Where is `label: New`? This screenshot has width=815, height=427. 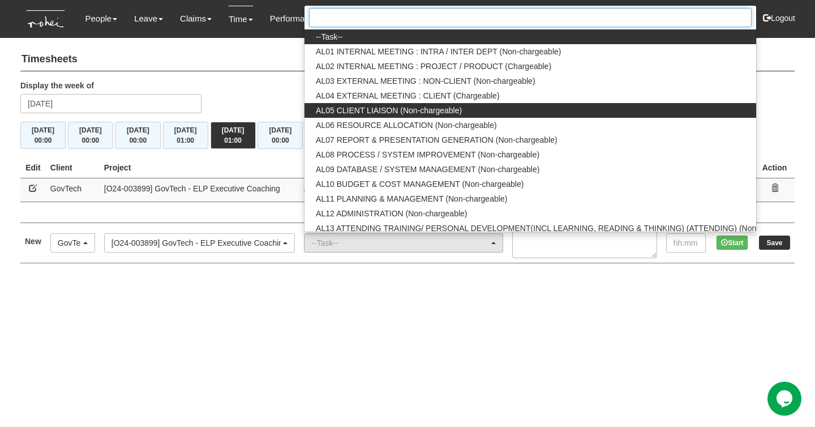
label: New is located at coordinates (33, 241).